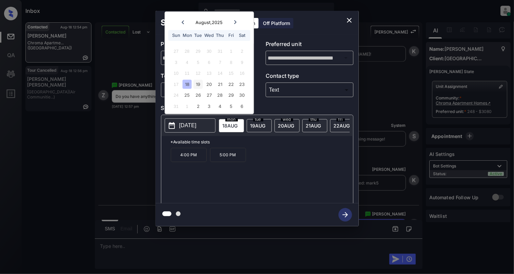 Image resolution: width=514 pixels, height=274 pixels. What do you see at coordinates (176, 106) in the screenshot?
I see `div: Not available Sunday, August 31st, 2025` at bounding box center [176, 106].